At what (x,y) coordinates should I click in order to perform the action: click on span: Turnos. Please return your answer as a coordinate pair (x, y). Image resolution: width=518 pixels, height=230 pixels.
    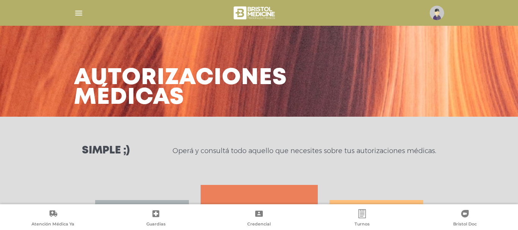
    Looking at the image, I should click on (362, 225).